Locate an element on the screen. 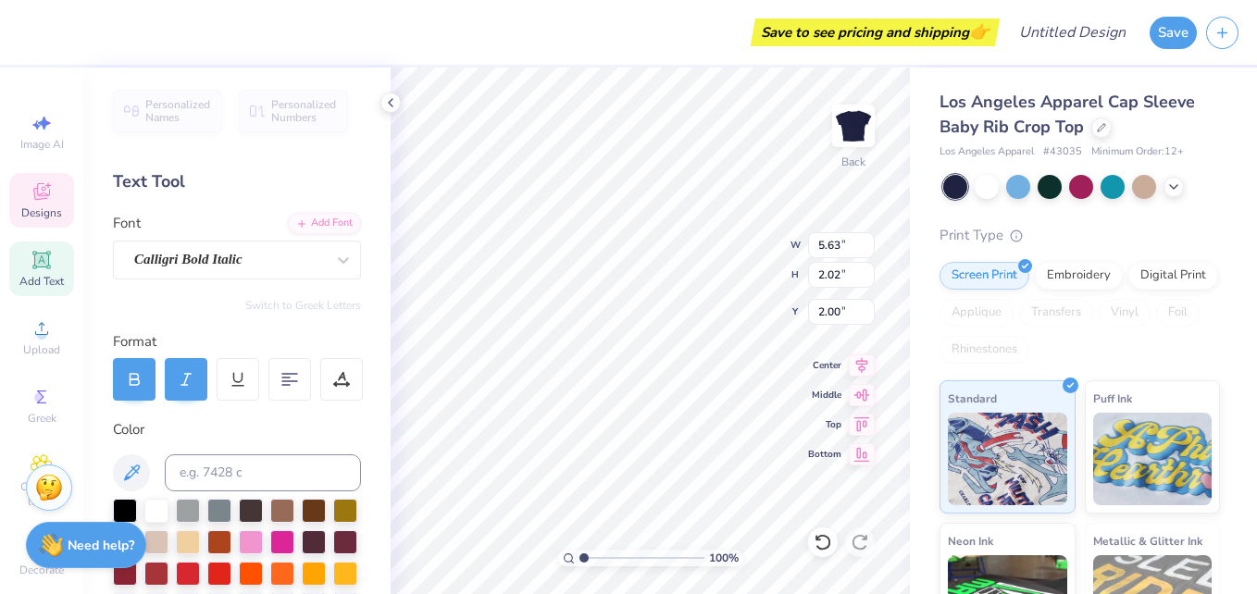 The width and height of the screenshot is (1257, 594). span: Neon Ink is located at coordinates (970, 540).